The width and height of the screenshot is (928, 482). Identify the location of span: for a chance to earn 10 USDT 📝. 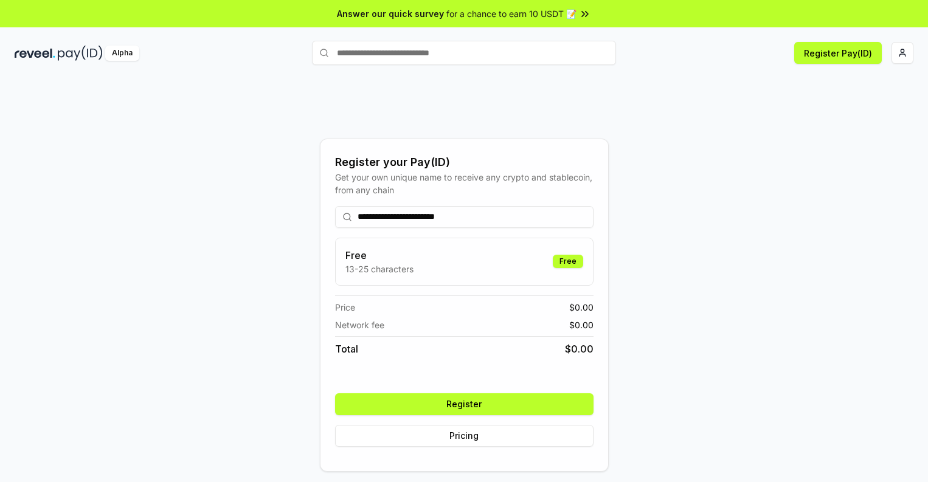
(512, 13).